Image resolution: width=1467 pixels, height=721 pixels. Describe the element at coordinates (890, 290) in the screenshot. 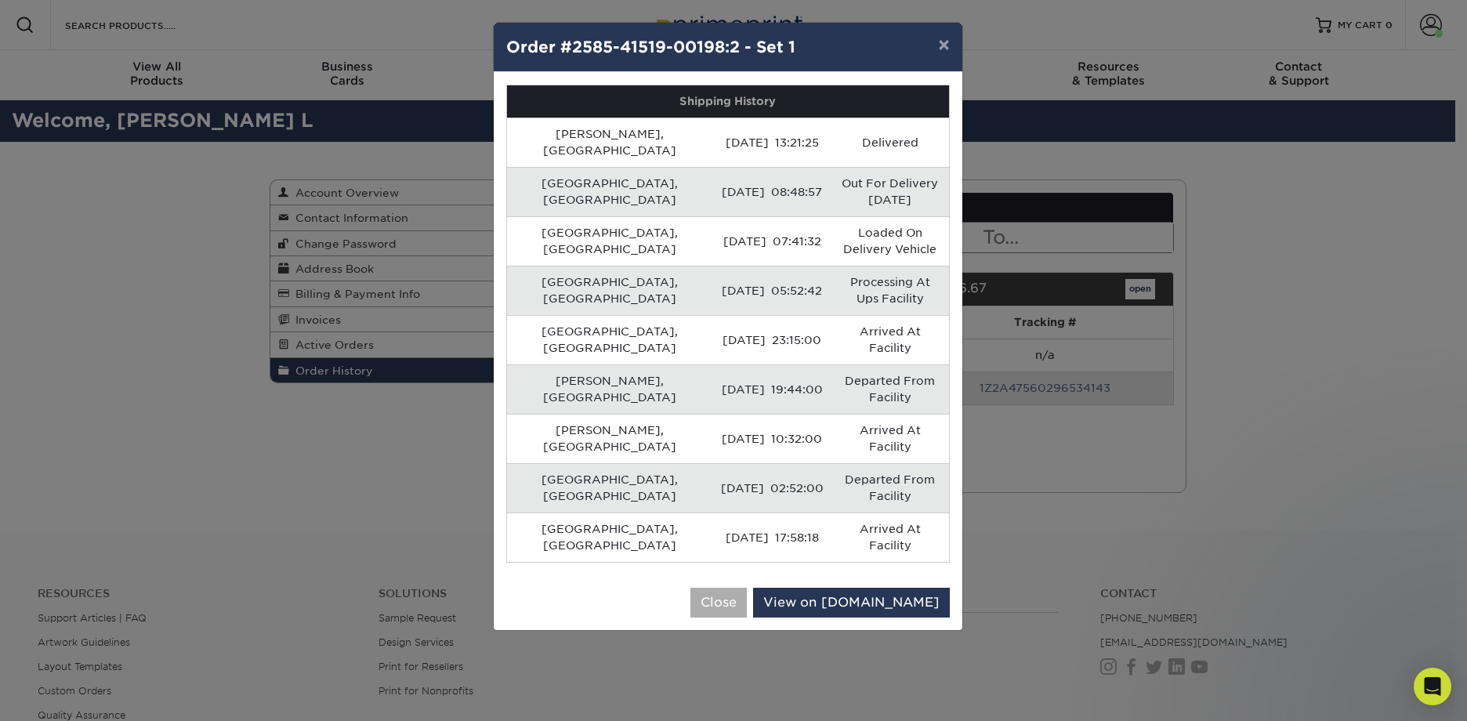

I see `td: Processing At Ups Facility` at that location.